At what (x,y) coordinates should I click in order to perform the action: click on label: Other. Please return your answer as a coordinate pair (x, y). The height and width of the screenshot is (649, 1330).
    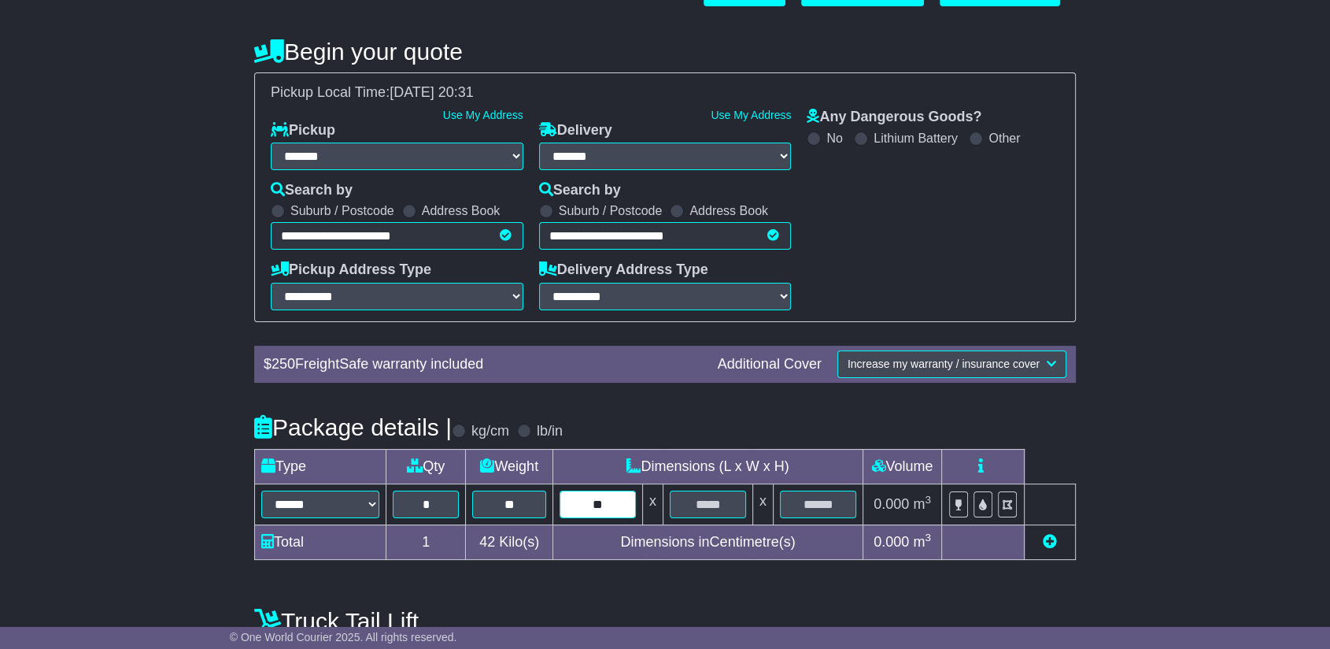
    Looking at the image, I should click on (1004, 138).